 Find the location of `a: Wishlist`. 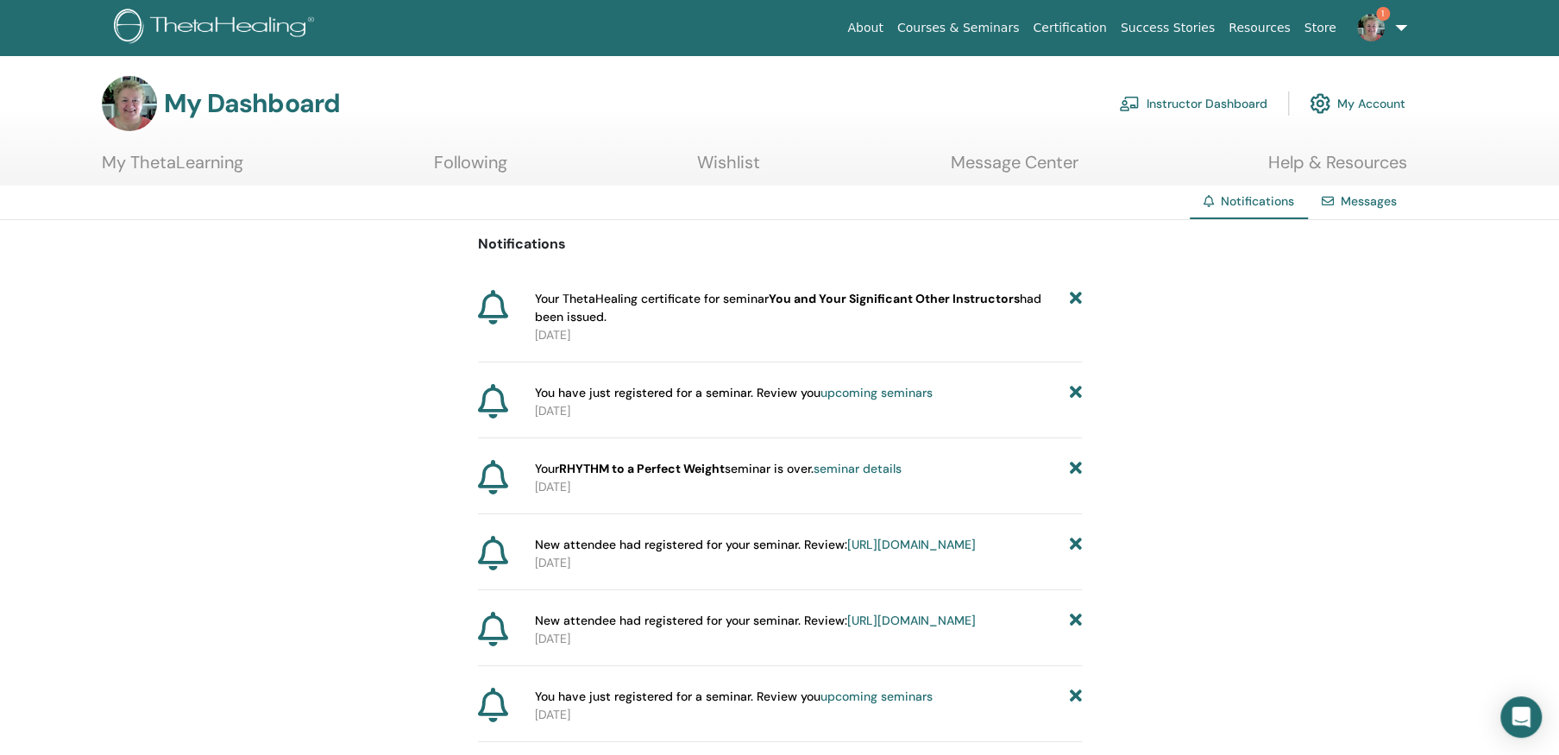

a: Wishlist is located at coordinates (728, 168).